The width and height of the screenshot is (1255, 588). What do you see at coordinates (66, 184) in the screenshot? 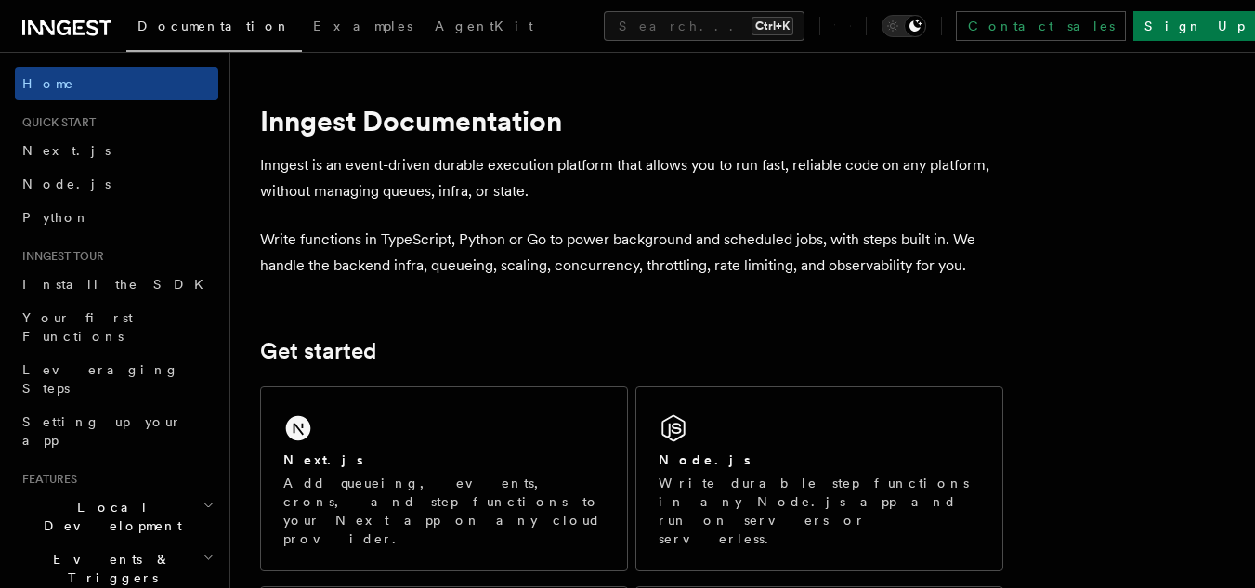
I see `span: Node.js` at bounding box center [66, 184].